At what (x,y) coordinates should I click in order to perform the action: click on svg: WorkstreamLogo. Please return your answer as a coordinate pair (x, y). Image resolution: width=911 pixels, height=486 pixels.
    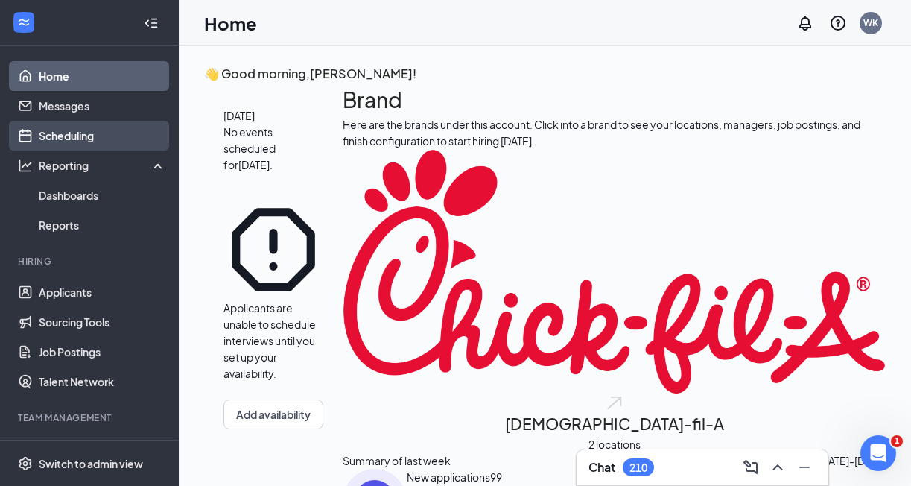
    Looking at the image, I should click on (24, 22).